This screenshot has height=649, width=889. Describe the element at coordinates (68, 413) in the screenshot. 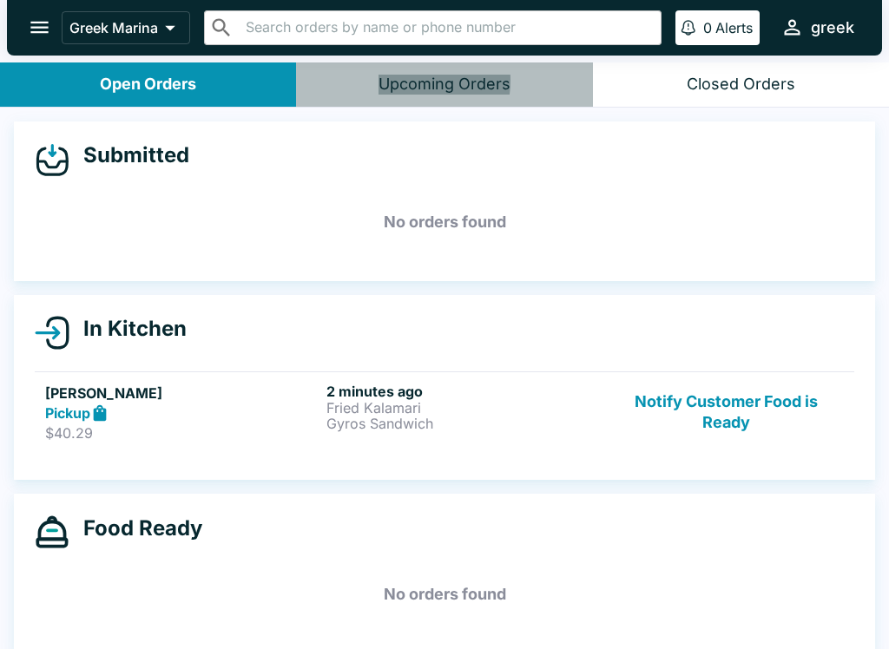

I see `strong: Pickup` at that location.